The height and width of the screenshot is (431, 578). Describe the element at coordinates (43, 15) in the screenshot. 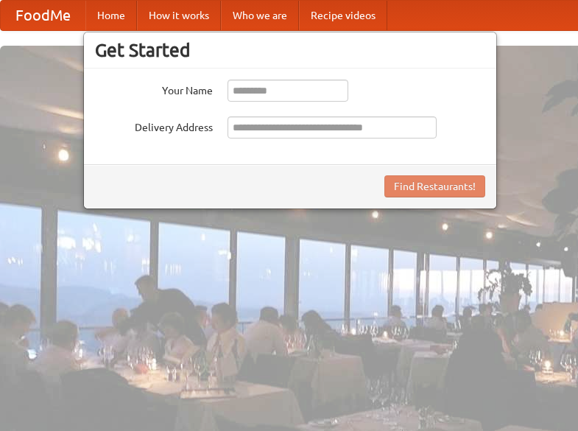

I see `a: FoodMe` at that location.